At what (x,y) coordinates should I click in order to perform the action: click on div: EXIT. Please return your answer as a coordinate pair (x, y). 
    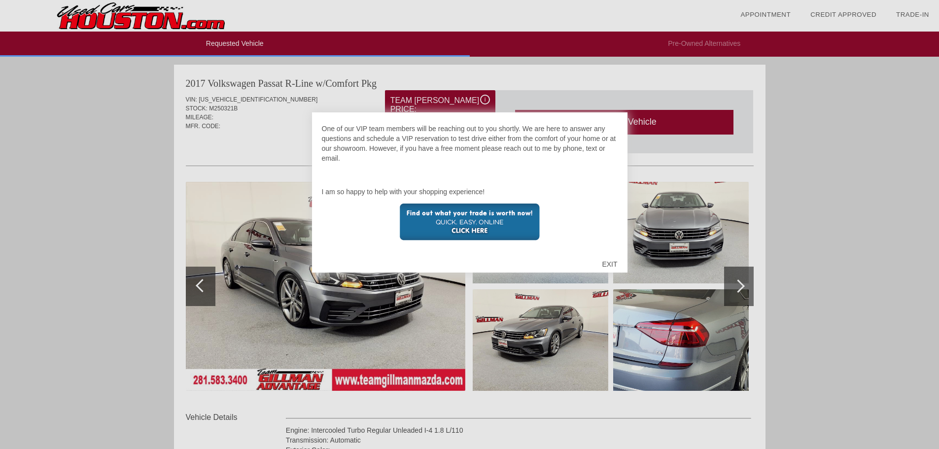
    Looking at the image, I should click on (609, 264).